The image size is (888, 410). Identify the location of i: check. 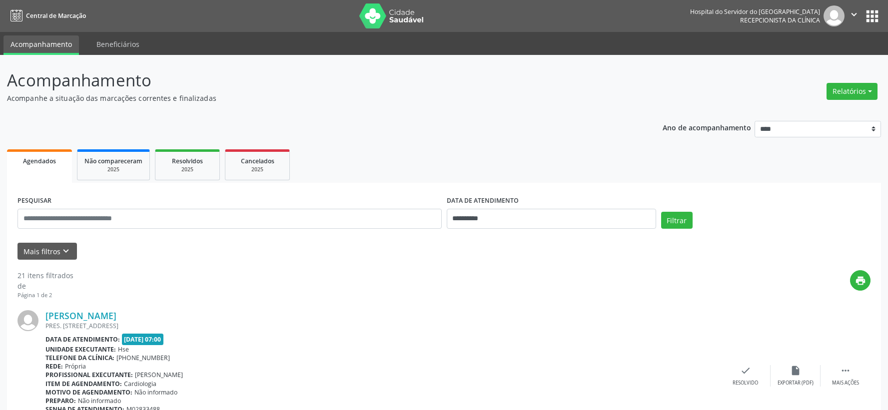
(745, 371).